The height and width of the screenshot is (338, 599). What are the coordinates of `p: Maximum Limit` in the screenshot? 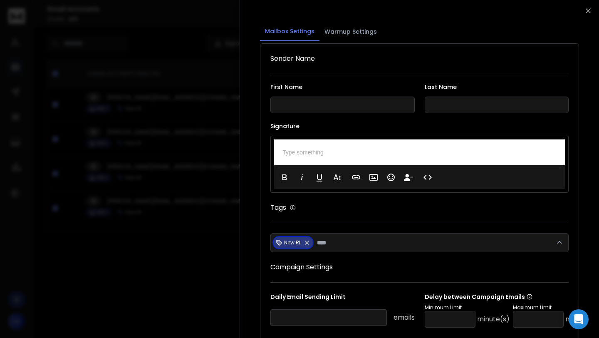 It's located at (556, 308).